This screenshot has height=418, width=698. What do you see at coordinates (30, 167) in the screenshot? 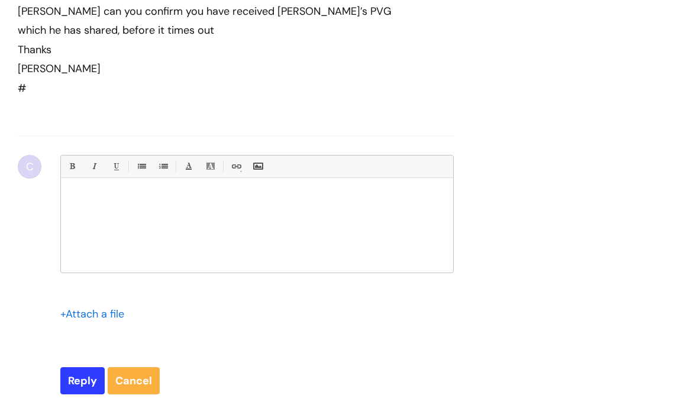
I see `div: C` at bounding box center [30, 167].